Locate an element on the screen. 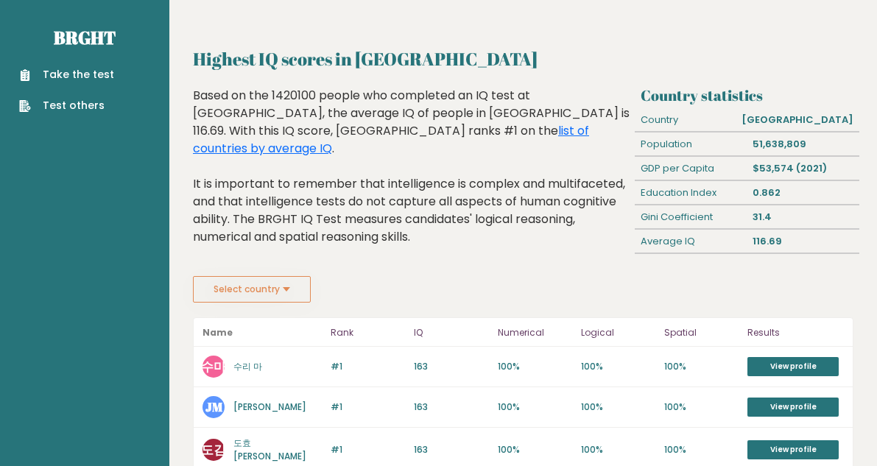  text: 도김 is located at coordinates (213, 449).